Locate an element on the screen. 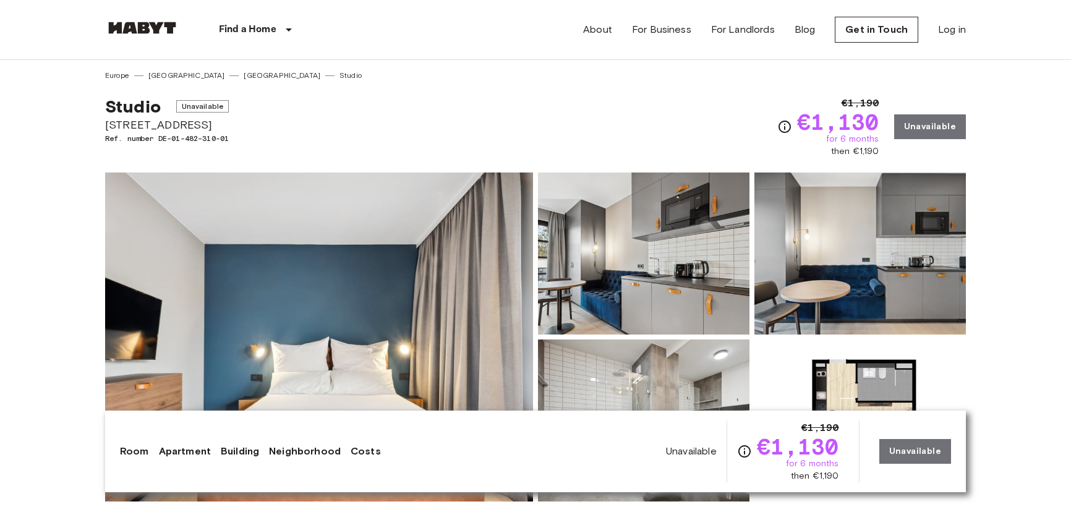 The width and height of the screenshot is (1071, 512). a: Studio is located at coordinates (351, 75).